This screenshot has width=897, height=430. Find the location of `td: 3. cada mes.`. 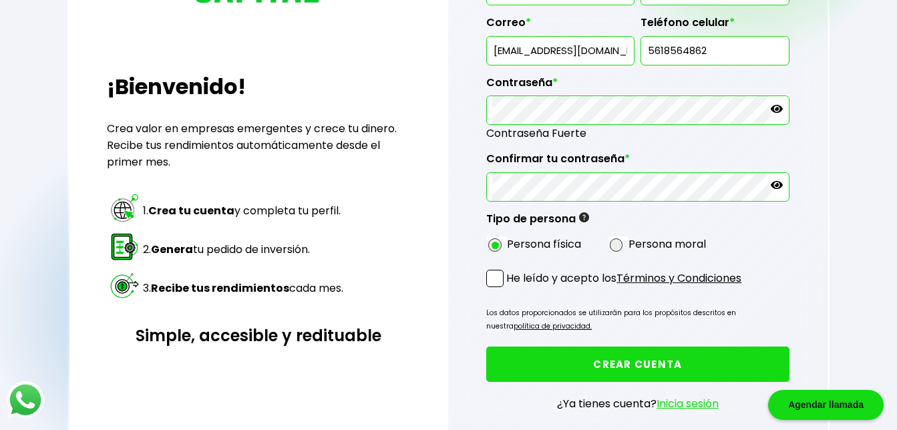

td: 3. cada mes. is located at coordinates (243, 288).